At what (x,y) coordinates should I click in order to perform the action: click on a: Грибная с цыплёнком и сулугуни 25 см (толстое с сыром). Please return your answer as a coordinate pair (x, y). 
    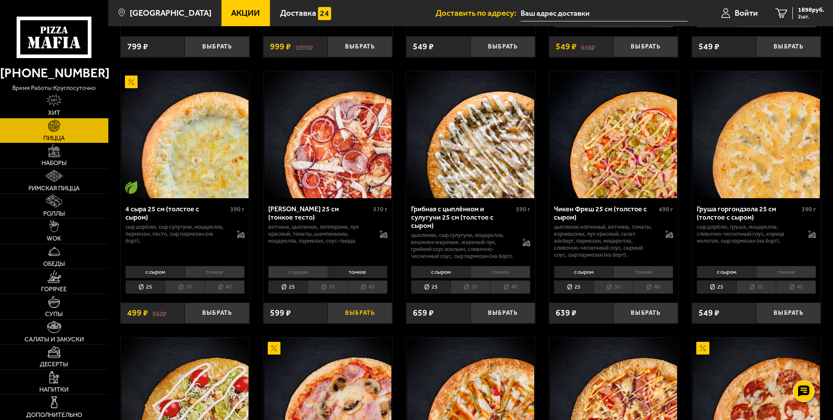
    Looking at the image, I should click on (471, 135).